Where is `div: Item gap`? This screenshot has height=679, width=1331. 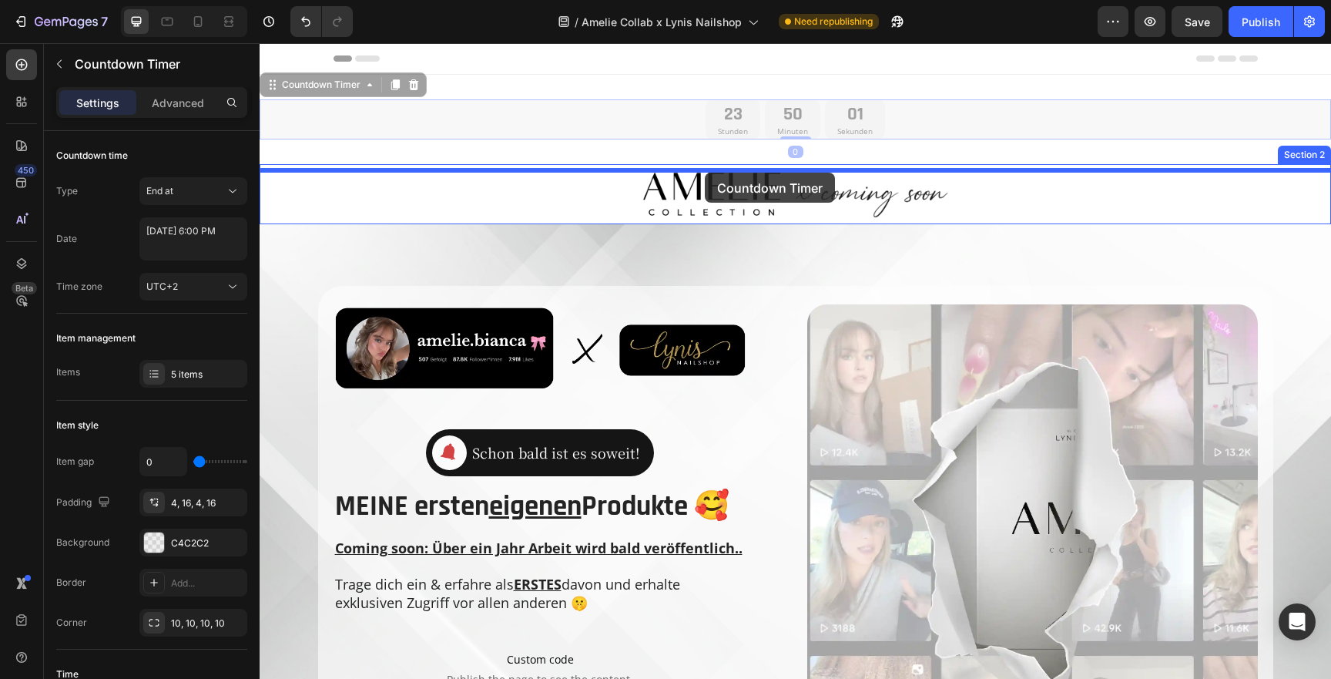 div: Item gap is located at coordinates (75, 462).